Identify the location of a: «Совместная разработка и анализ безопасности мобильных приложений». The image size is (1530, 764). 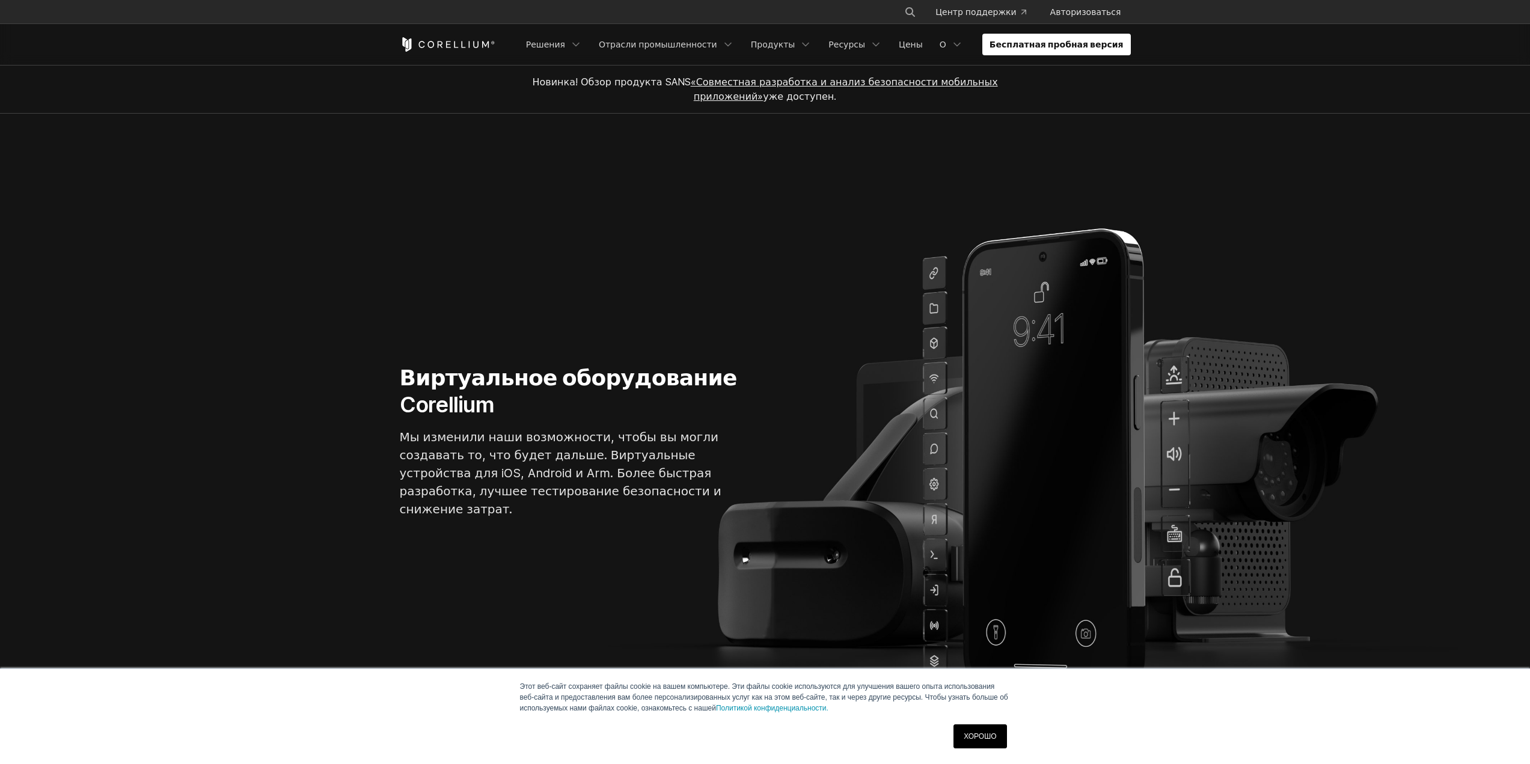
(844, 89).